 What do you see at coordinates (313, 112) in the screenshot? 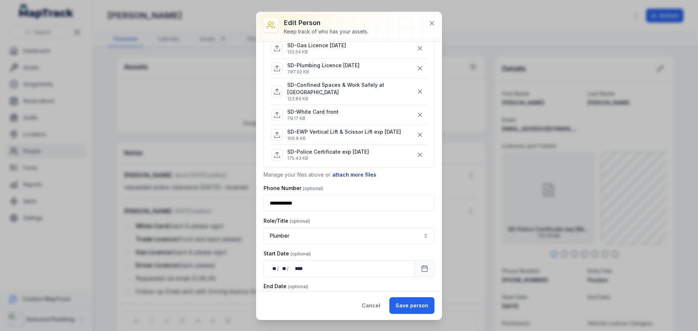
I see `p: SD-White Card front` at bounding box center [313, 112].